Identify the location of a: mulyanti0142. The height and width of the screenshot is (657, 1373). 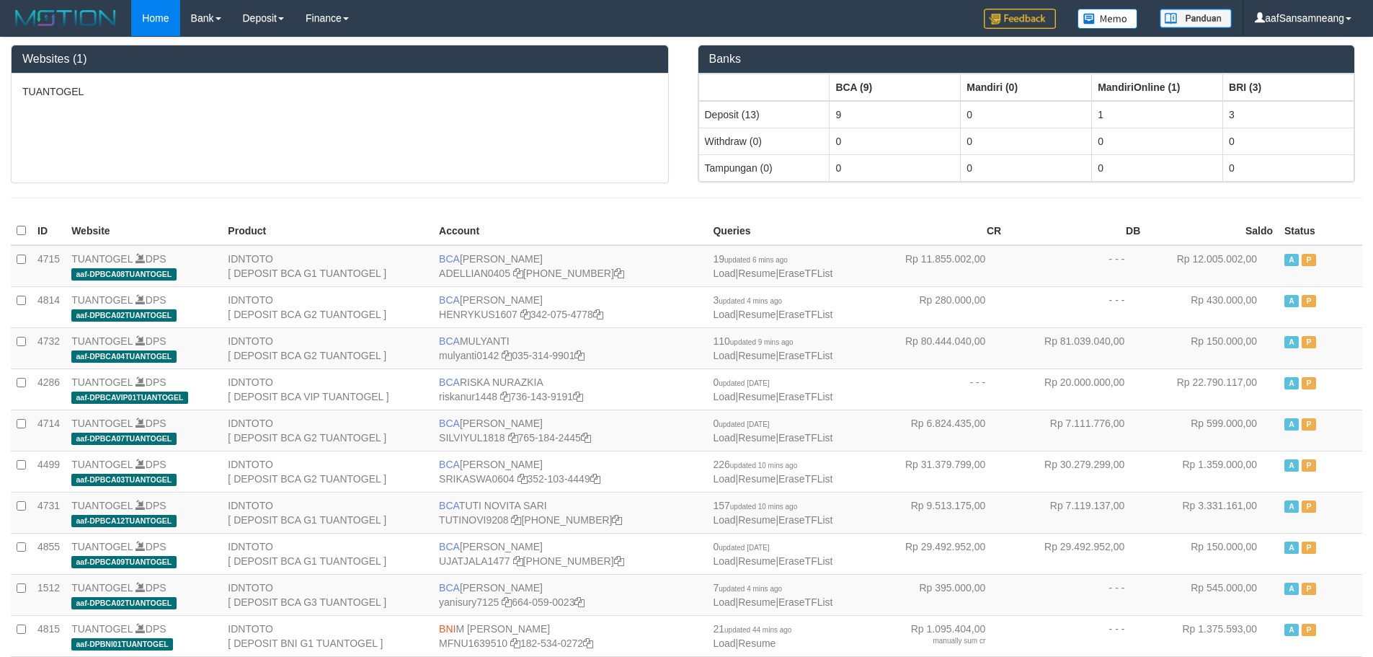
(469, 355).